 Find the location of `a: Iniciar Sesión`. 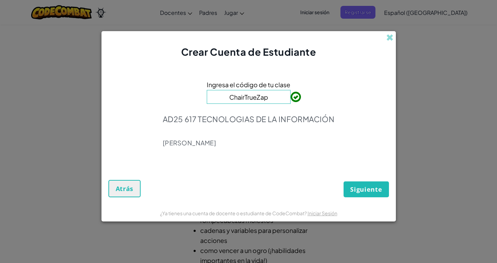

a: Iniciar Sesión is located at coordinates (323, 213).